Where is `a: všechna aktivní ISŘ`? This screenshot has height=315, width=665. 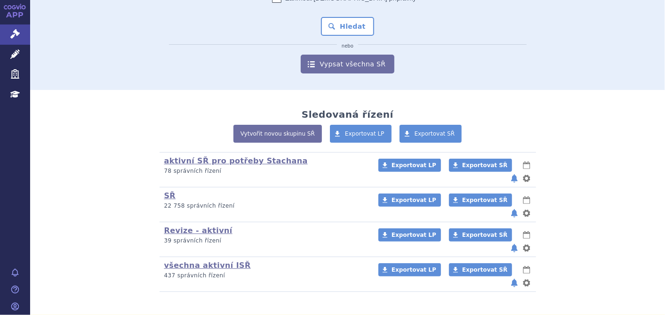 a: všechna aktivní ISŘ is located at coordinates (208, 265).